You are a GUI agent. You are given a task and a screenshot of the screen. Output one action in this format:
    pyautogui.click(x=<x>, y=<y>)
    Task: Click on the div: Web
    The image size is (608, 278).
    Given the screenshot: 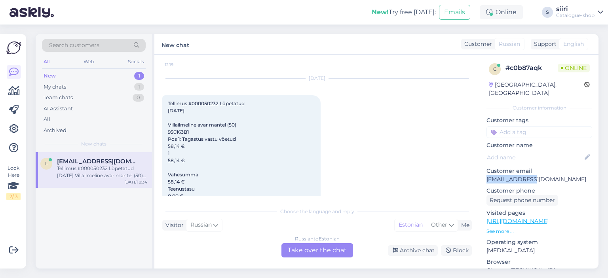 What is the action you would take?
    pyautogui.click(x=89, y=62)
    